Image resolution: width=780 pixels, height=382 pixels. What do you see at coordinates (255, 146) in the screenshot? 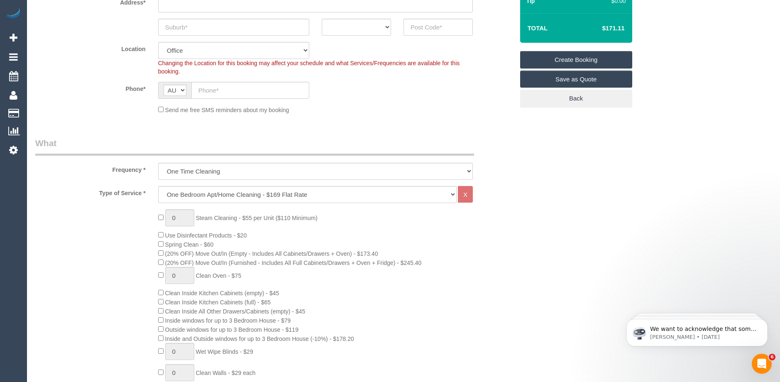
I see `legend: What` at bounding box center [255, 146].